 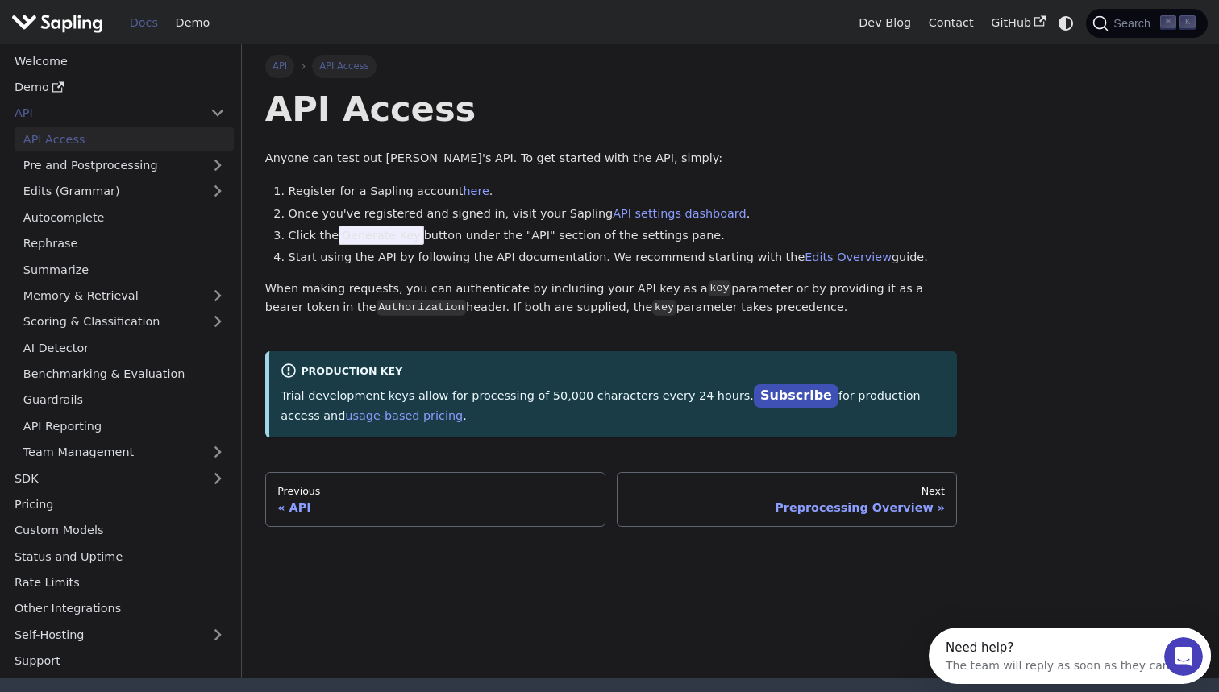 What do you see at coordinates (218, 478) in the screenshot?
I see `button: Expand sidebar category 'SDK'` at bounding box center [218, 478].